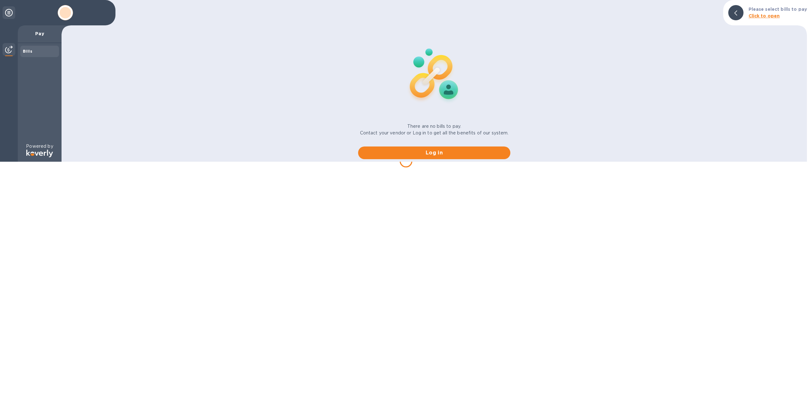 Image resolution: width=812 pixels, height=403 pixels. Describe the element at coordinates (40, 34) in the screenshot. I see `p: Pay` at that location.